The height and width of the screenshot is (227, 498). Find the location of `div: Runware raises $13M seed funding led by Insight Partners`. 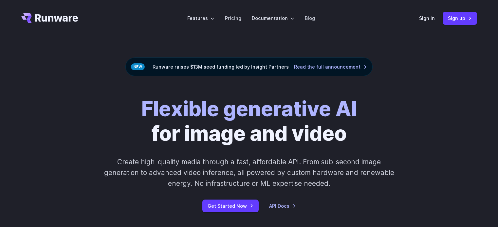

div: Runware raises $13M seed funding led by Insight Partners is located at coordinates (249, 67).